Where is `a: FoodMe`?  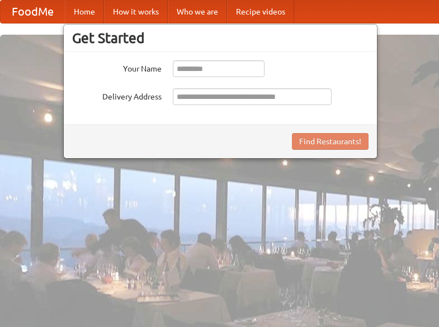
a: FoodMe is located at coordinates (32, 12).